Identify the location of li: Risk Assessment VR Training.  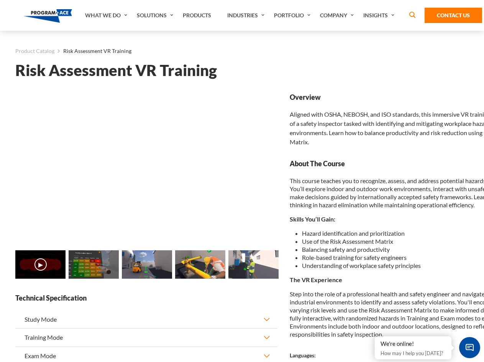
(93, 51).